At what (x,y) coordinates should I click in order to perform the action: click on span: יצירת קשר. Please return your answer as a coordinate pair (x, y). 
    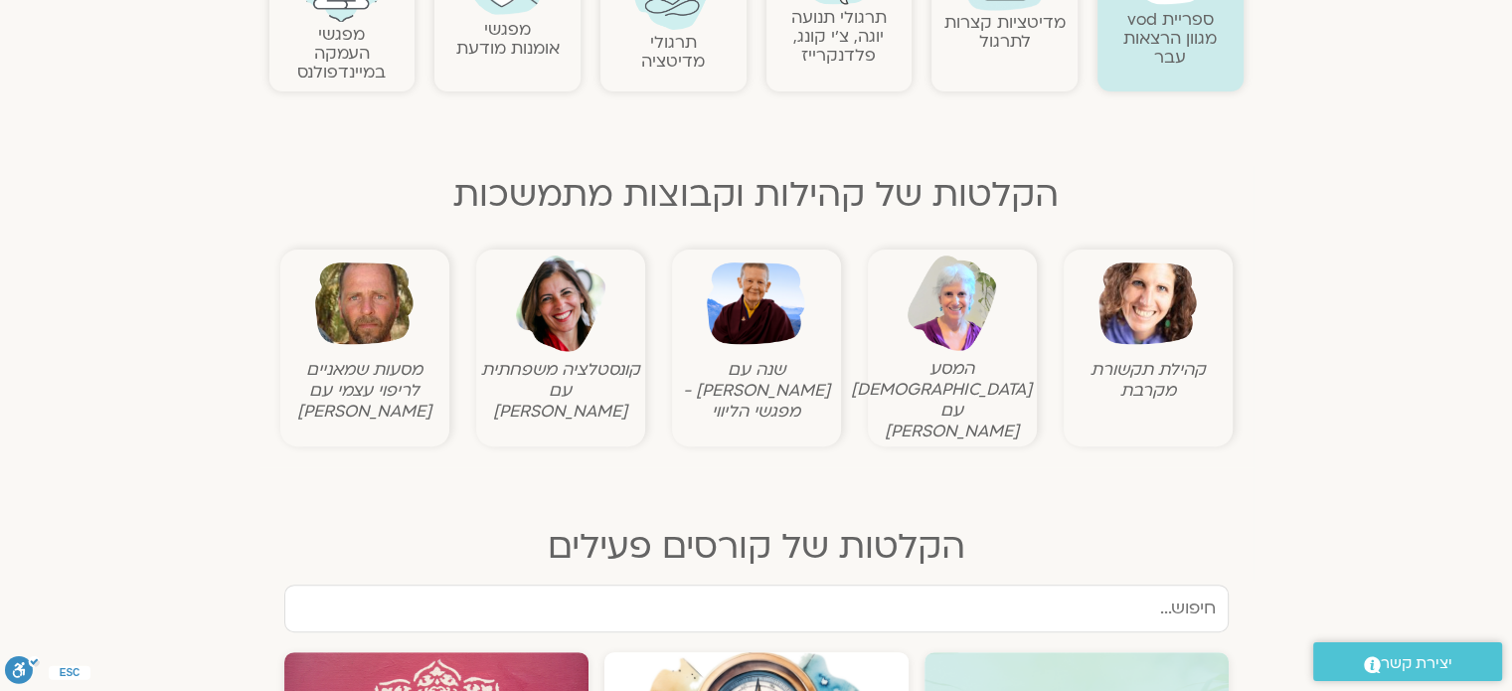
    Looking at the image, I should click on (1416, 663).